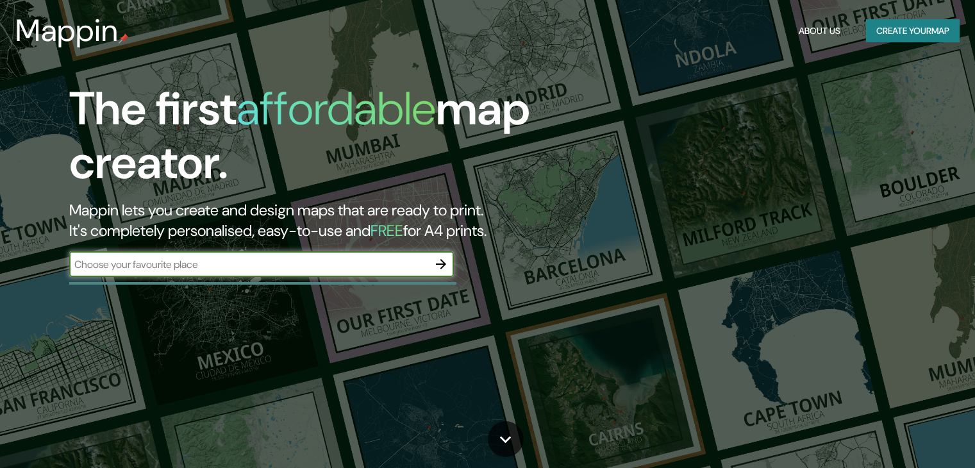  What do you see at coordinates (313, 141) in the screenshot?
I see `h1: The first map creator.` at bounding box center [313, 141].